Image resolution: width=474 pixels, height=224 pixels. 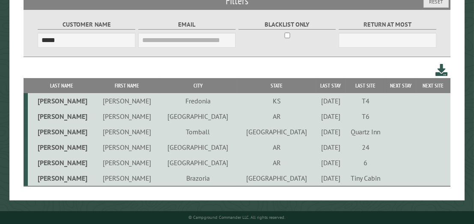 I want to click on th: Last Name, so click(x=61, y=85).